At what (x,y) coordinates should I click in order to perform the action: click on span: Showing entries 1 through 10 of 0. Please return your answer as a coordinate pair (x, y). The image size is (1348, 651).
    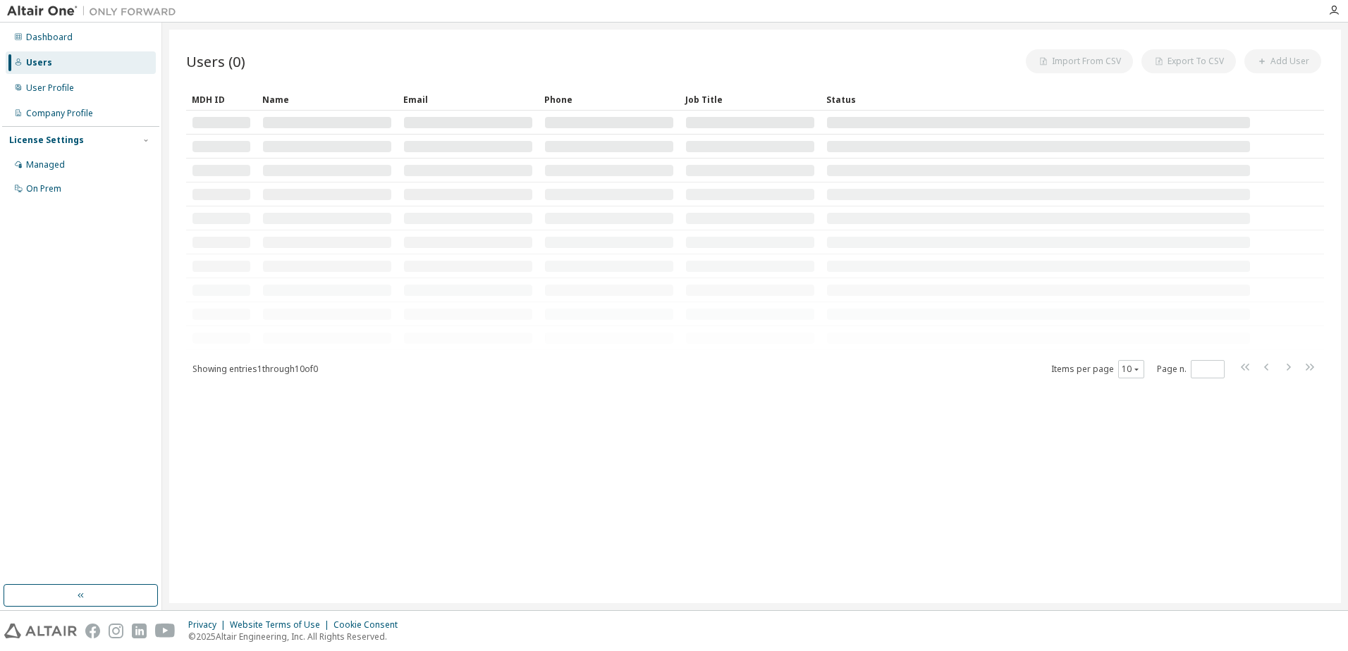
    Looking at the image, I should click on (255, 369).